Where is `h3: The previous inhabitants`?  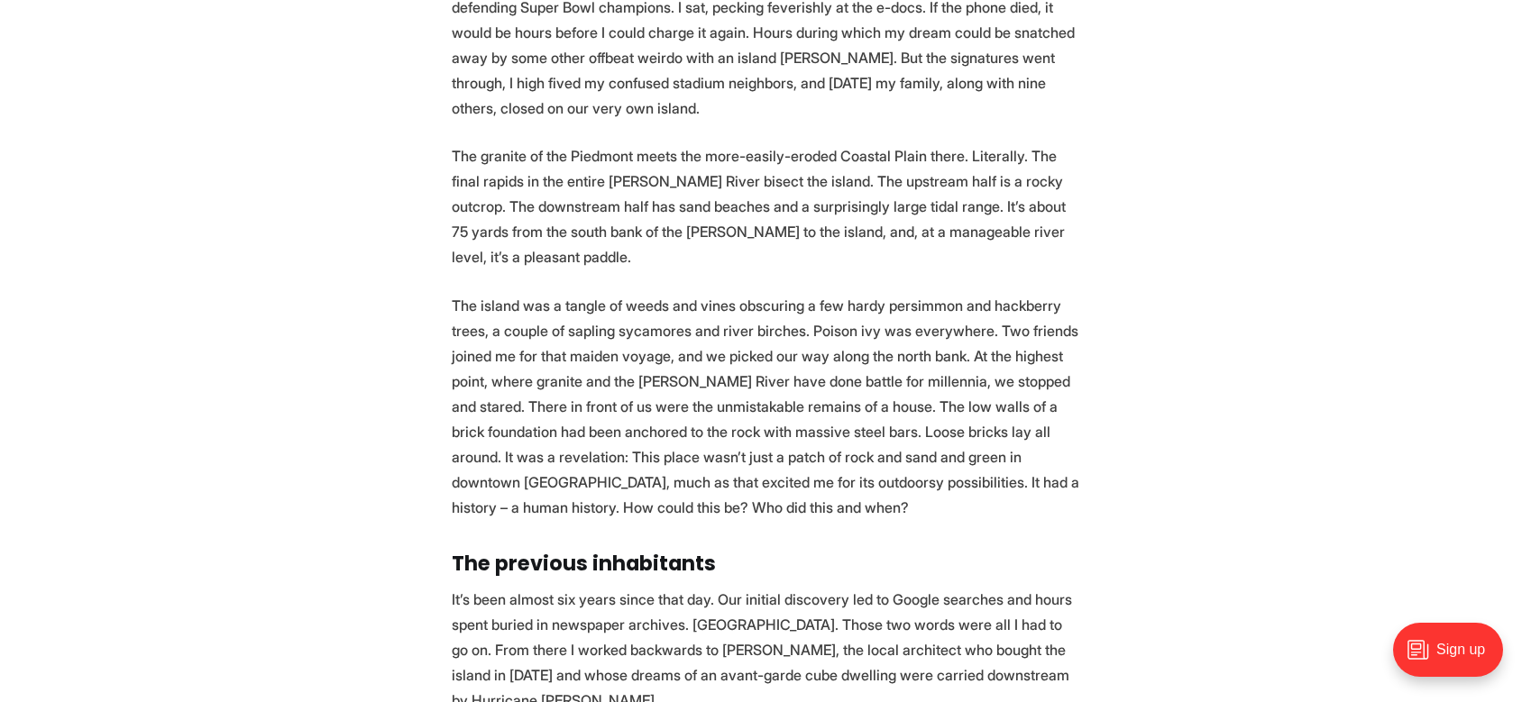
h3: The previous inhabitants is located at coordinates (766, 565).